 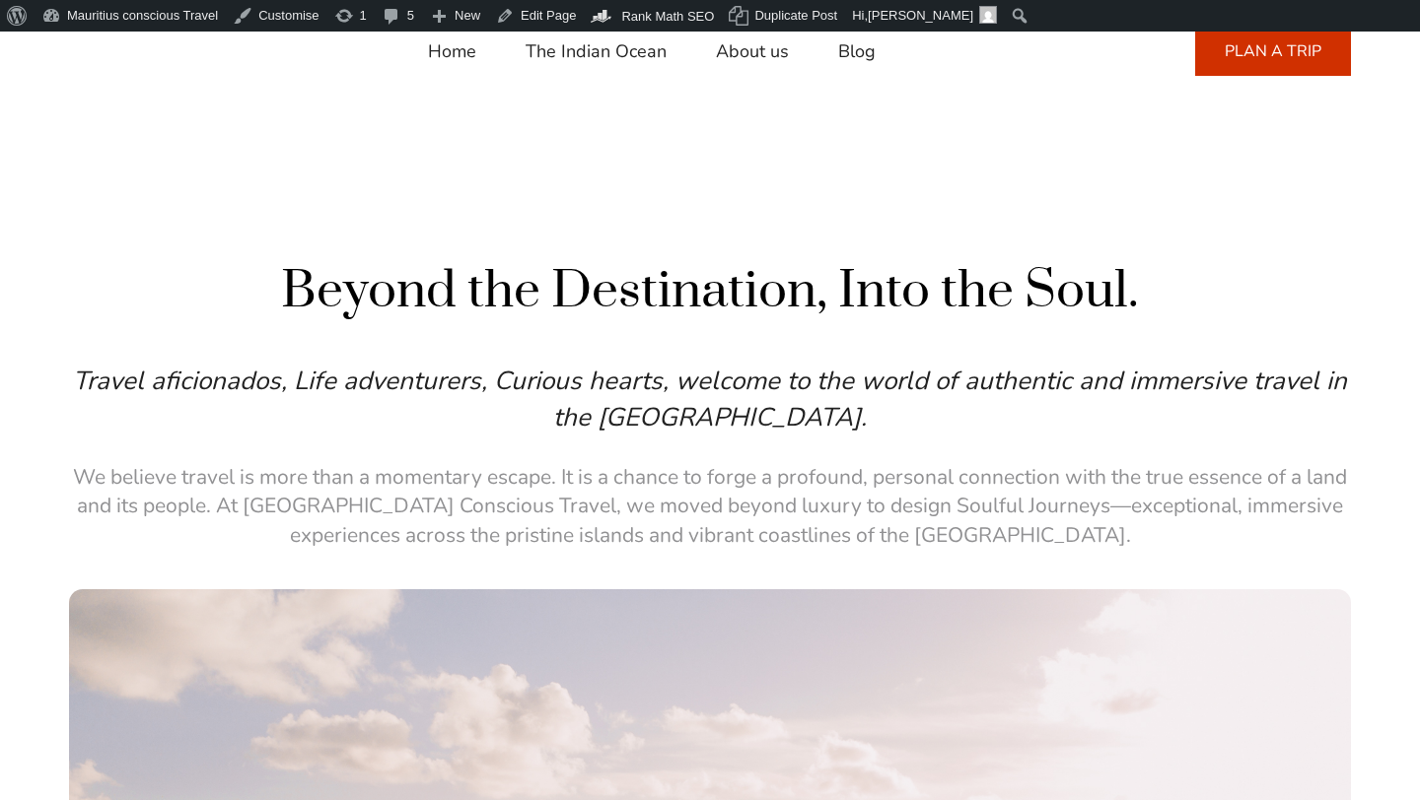 What do you see at coordinates (667, 16) in the screenshot?
I see `span: Rank Math SEO` at bounding box center [667, 16].